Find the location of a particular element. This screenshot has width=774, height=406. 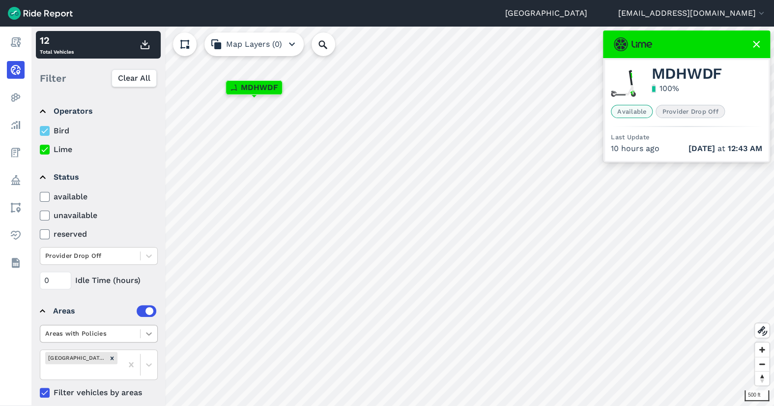

a: Report is located at coordinates (16, 42).